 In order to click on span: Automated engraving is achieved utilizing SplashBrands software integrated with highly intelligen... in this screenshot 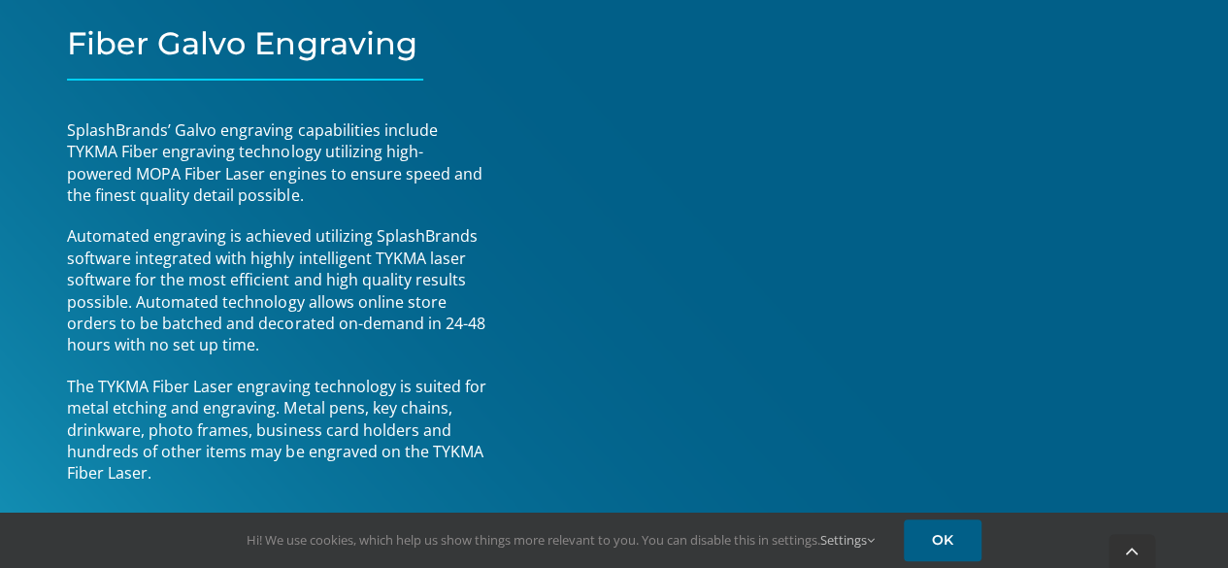, I will do `click(276, 290)`.